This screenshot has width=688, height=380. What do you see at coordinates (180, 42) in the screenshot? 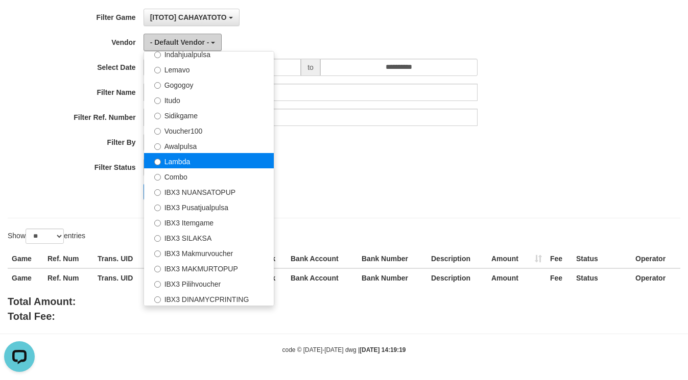
I see `span: - Default Vendor -` at bounding box center [180, 42].